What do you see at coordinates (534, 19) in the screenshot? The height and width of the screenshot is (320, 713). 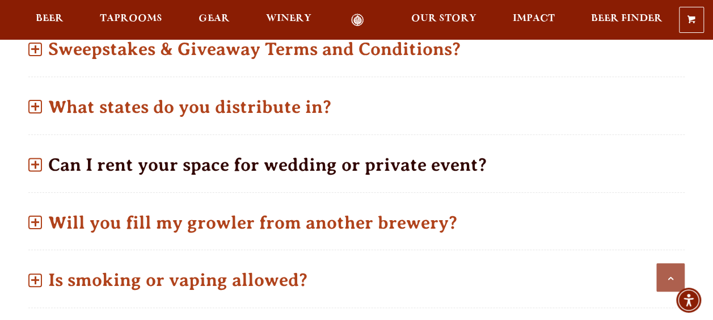 I see `span: Impact` at bounding box center [534, 19].